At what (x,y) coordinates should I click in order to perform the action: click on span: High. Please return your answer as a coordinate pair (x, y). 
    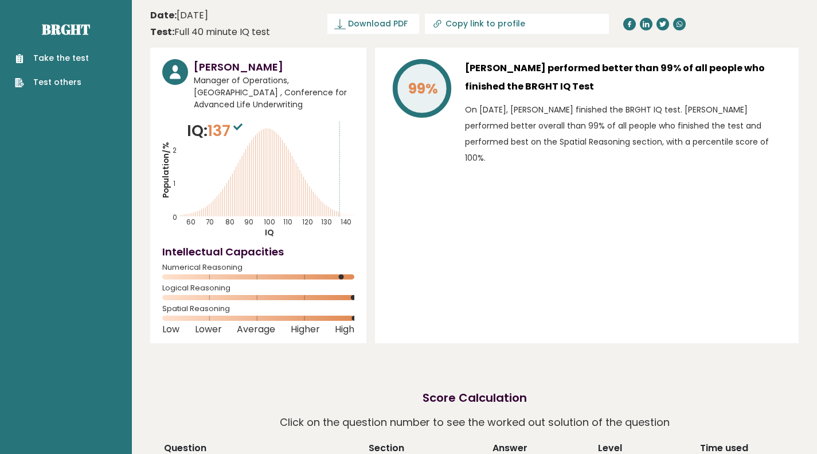
    Looking at the image, I should click on (345, 329).